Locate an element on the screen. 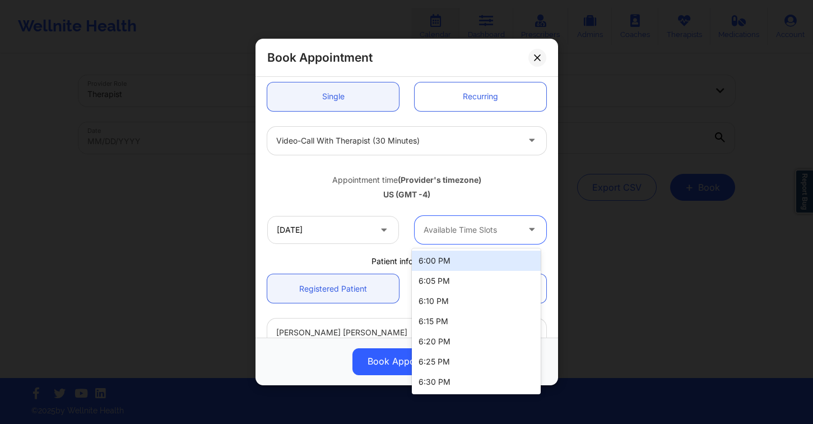 This screenshot has width=813, height=424. div: Patient information: is located at coordinates (407, 261).